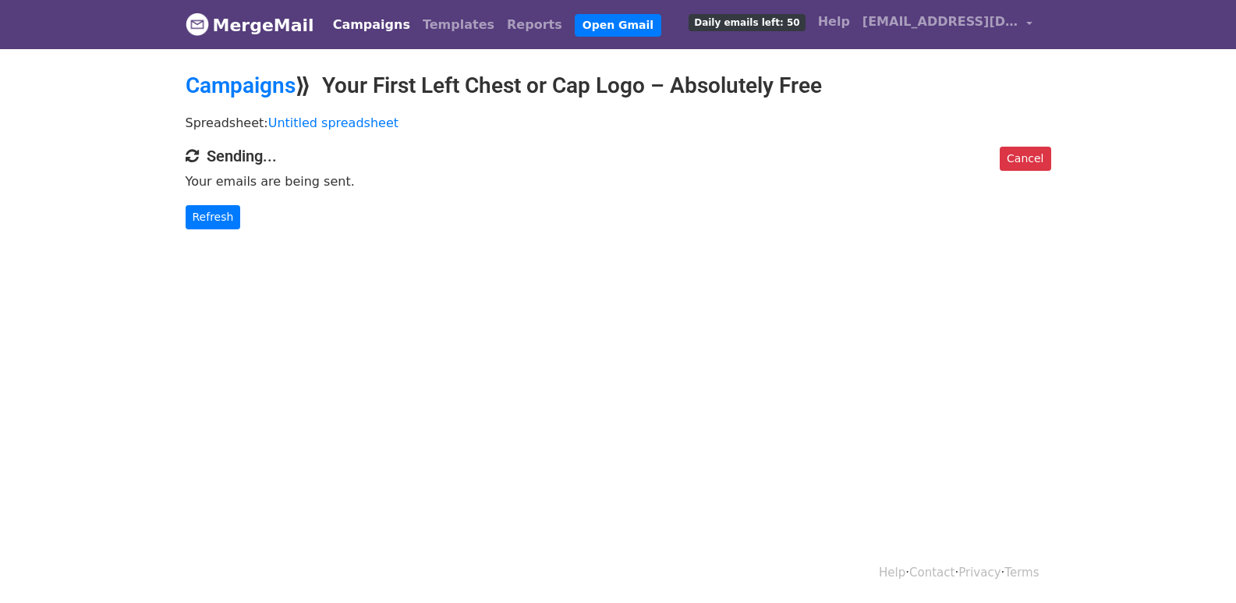 The height and width of the screenshot is (603, 1236). Describe the element at coordinates (932, 572) in the screenshot. I see `a: Contact` at that location.